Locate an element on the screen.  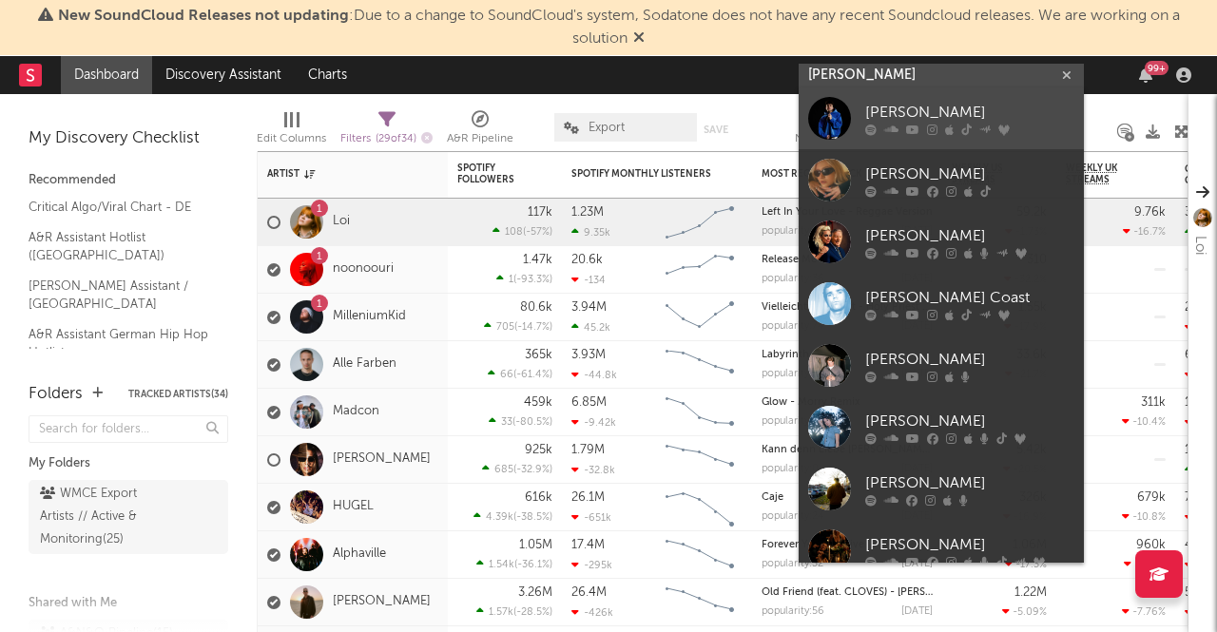
div: popularity: 74 is located at coordinates (793, 326).